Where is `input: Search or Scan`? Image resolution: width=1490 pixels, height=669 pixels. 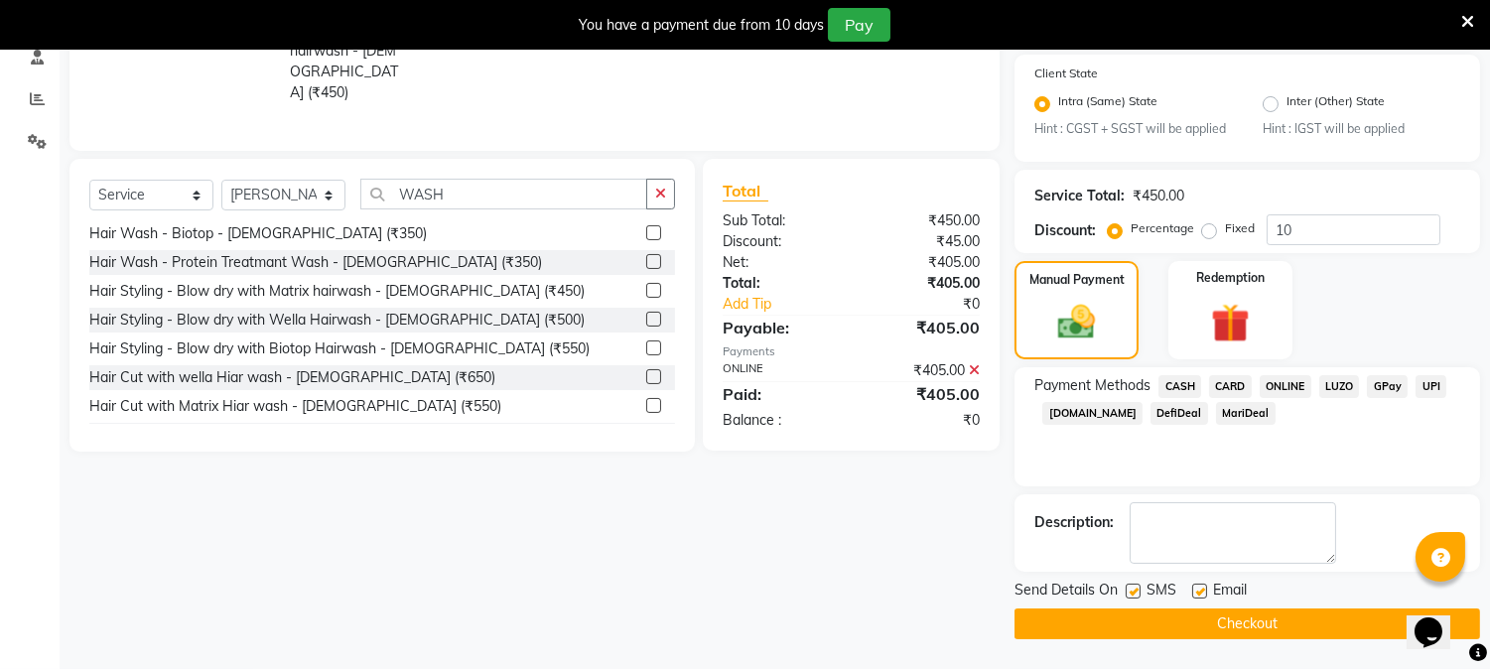
input: Search or Scan is located at coordinates (503, 194).